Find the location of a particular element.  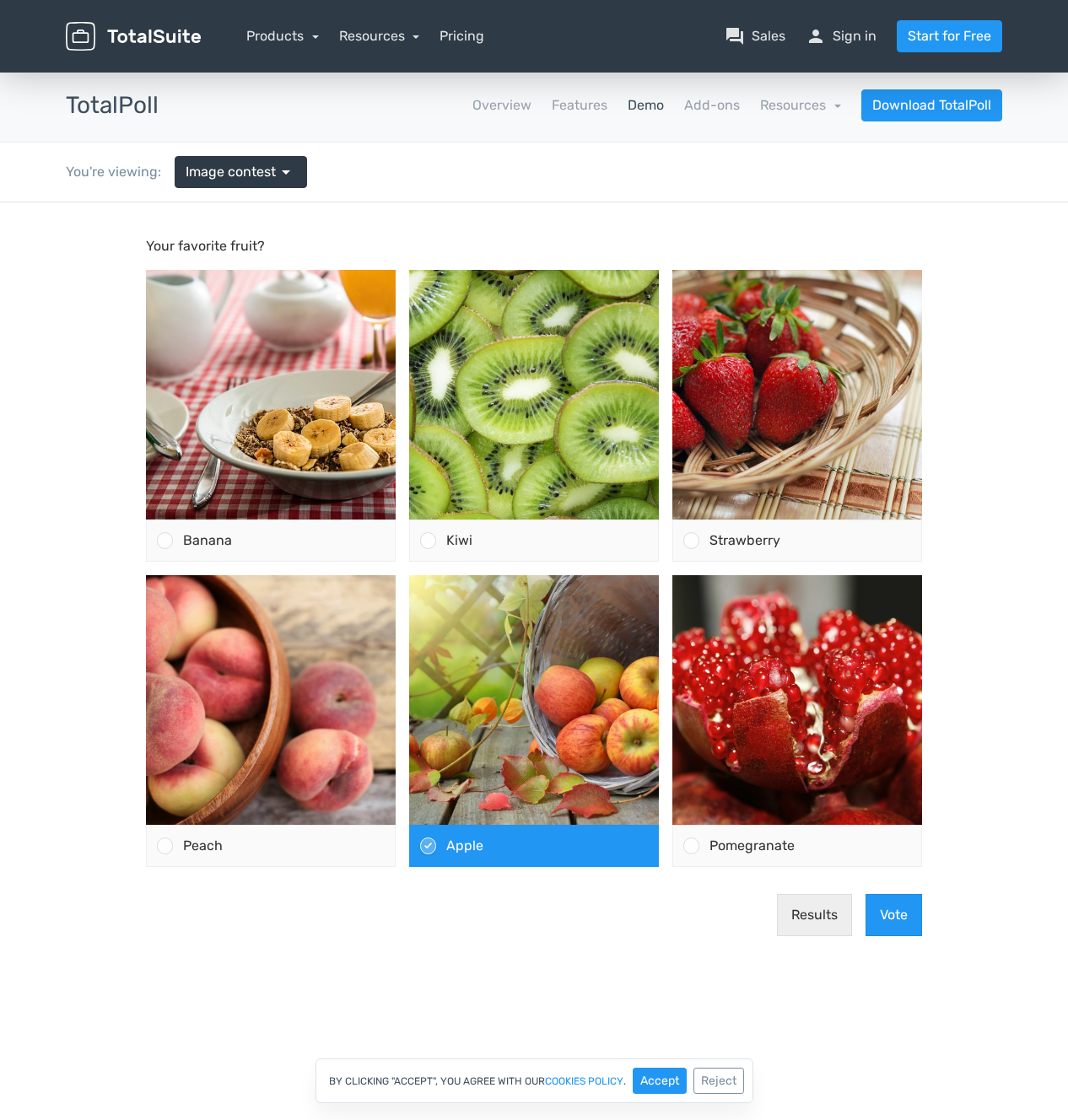

button: Accept is located at coordinates (660, 1081).